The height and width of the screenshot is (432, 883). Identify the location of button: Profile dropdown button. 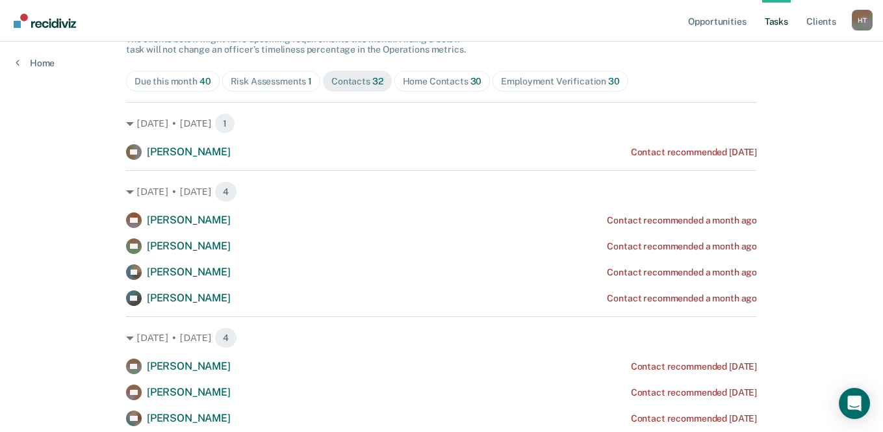
(862, 20).